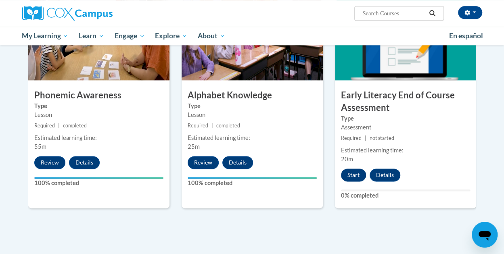 The height and width of the screenshot is (254, 504). Describe the element at coordinates (91, 36) in the screenshot. I see `span: Learn` at that location.